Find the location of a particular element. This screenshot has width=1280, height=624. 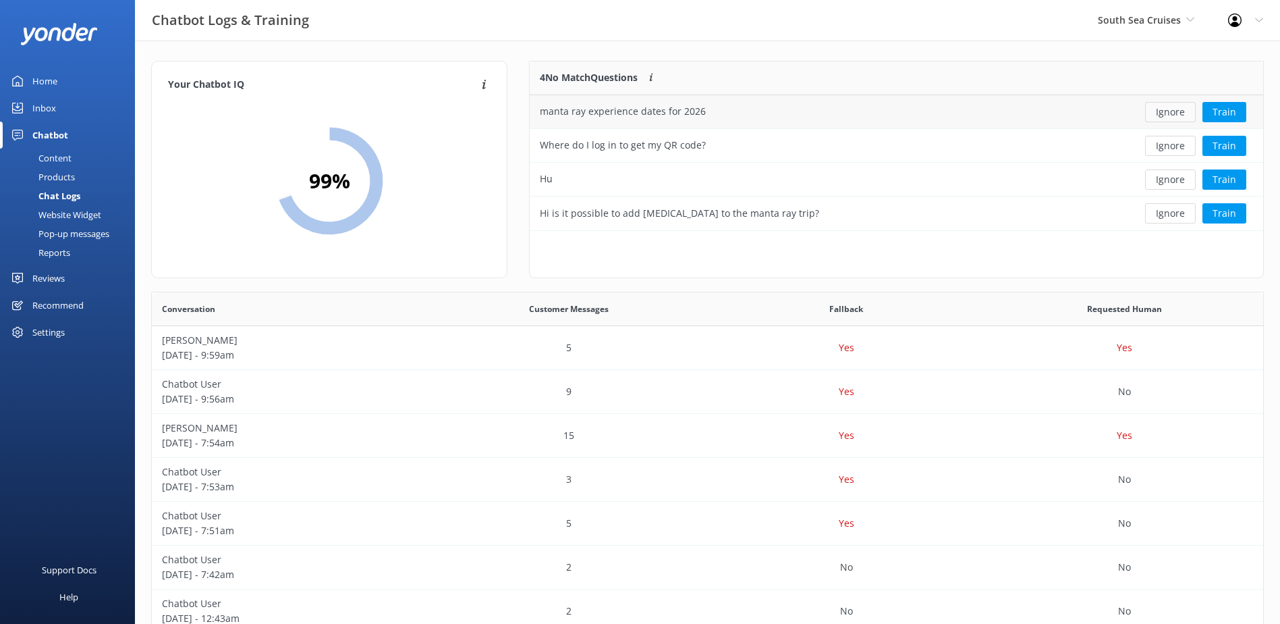

img: yonder-white-logo.png is located at coordinates (59, 34).